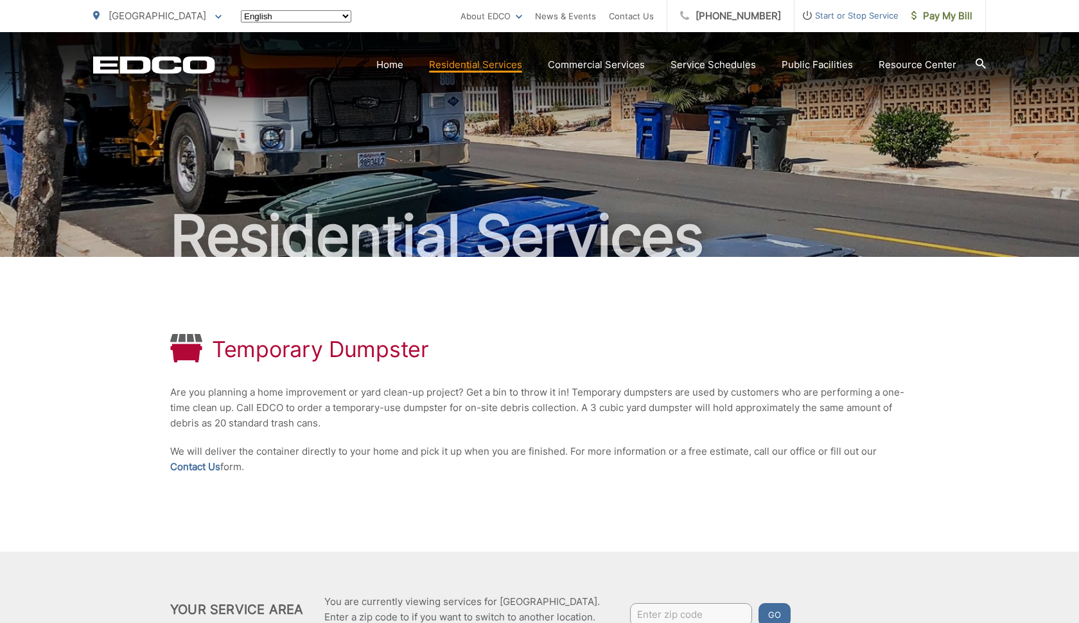  What do you see at coordinates (565, 16) in the screenshot?
I see `a: News & Events` at bounding box center [565, 16].